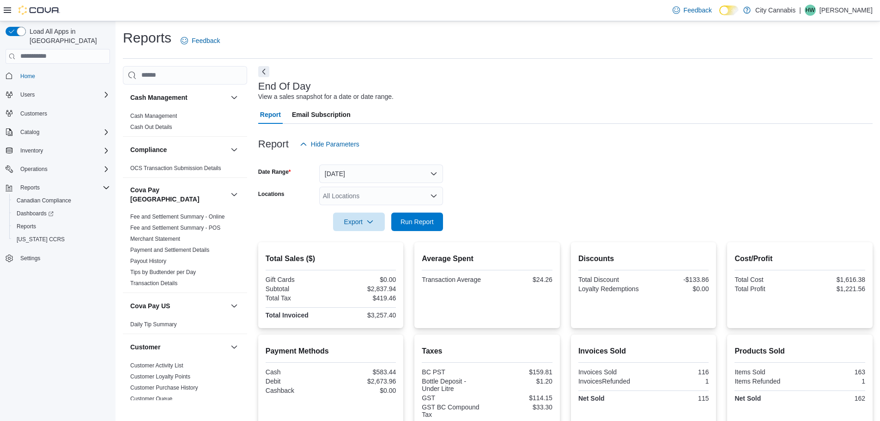 The width and height of the screenshot is (880, 421). Describe the element at coordinates (58, 177) in the screenshot. I see `nav: Complex example` at that location.